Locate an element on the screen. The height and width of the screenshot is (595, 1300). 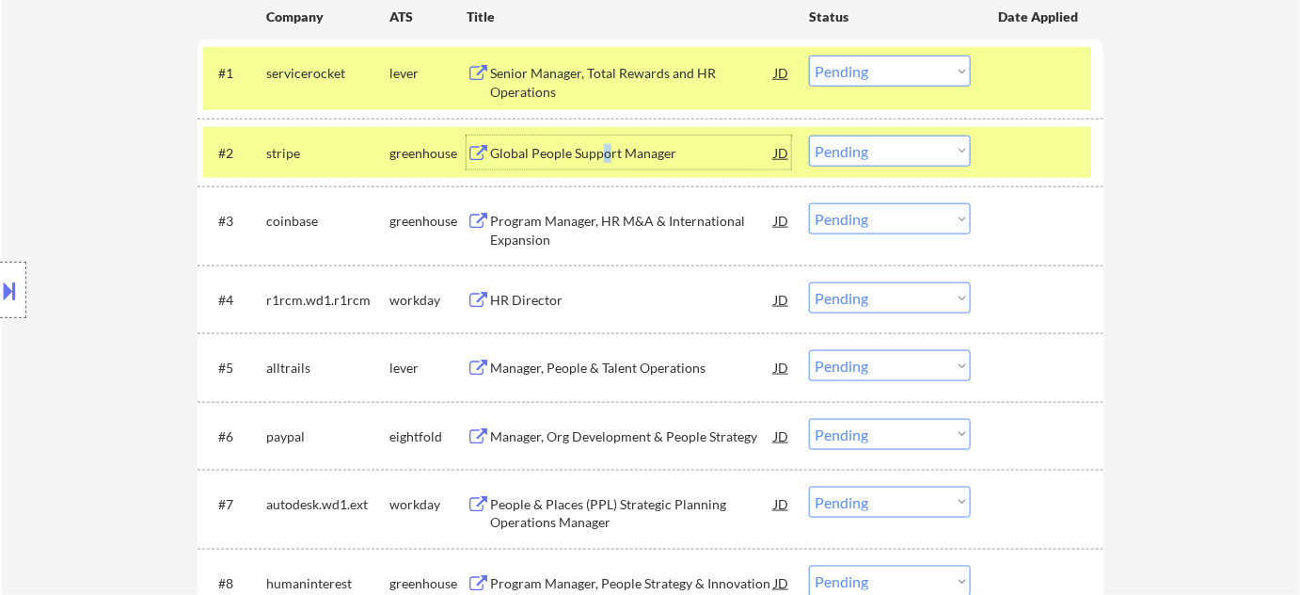
div: eightfold is located at coordinates (428, 437).